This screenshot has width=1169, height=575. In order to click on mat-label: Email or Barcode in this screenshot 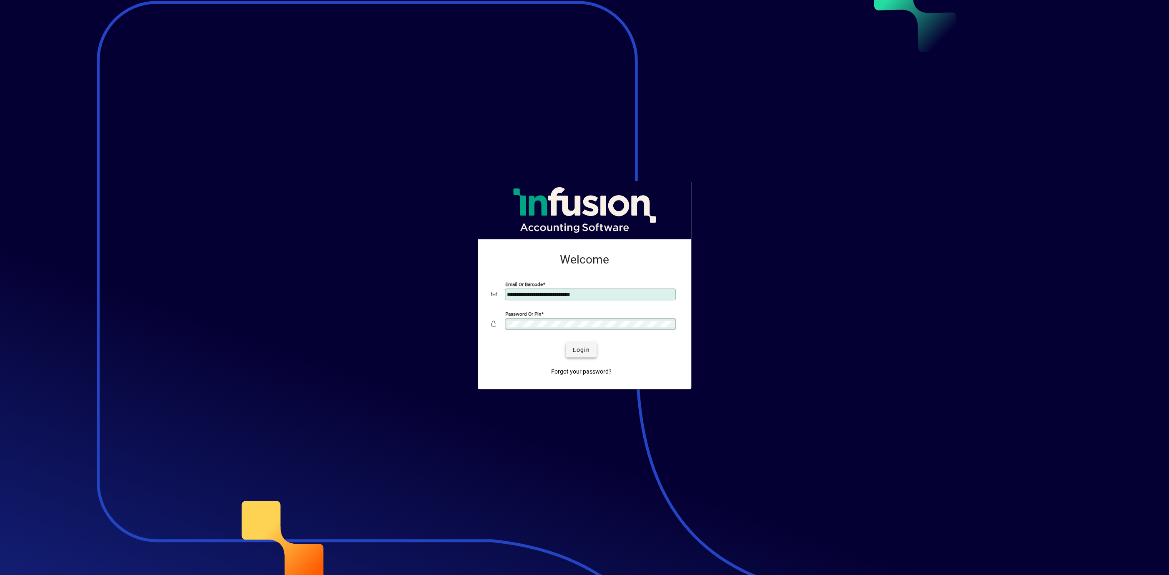, I will do `click(524, 284)`.